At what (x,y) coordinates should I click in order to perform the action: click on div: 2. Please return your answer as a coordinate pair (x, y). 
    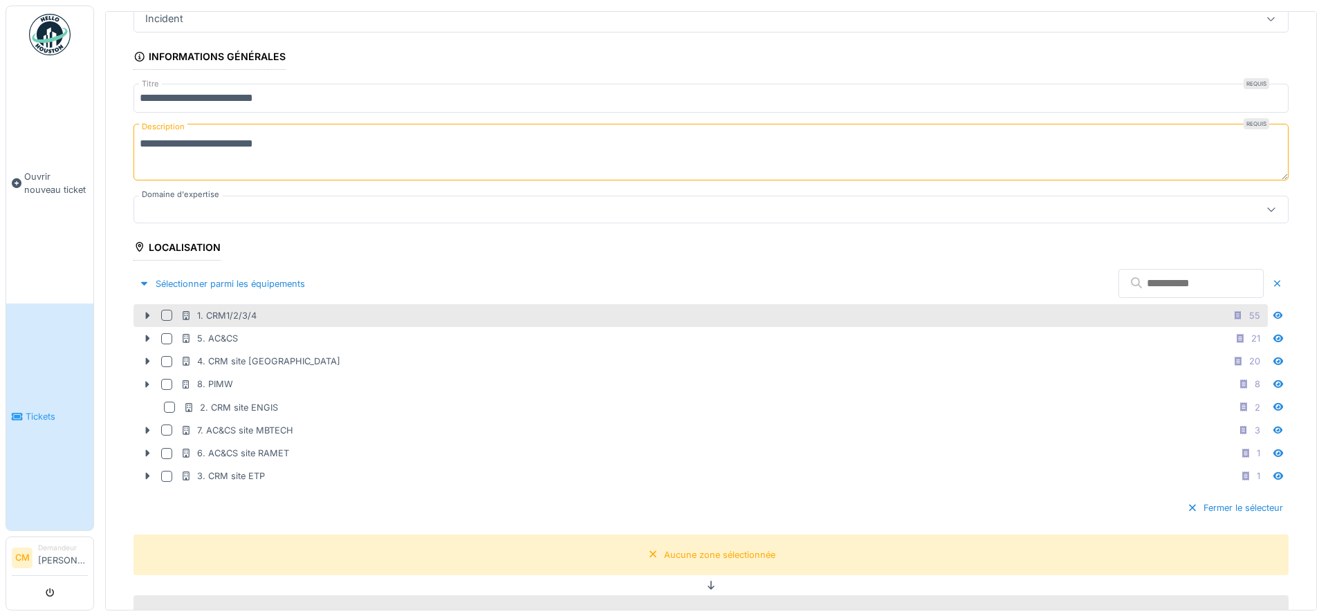
    Looking at the image, I should click on (1258, 408).